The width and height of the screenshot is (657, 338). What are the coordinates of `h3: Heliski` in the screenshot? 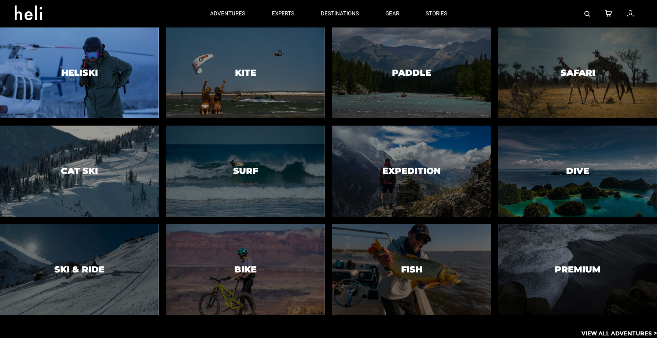 It's located at (80, 73).